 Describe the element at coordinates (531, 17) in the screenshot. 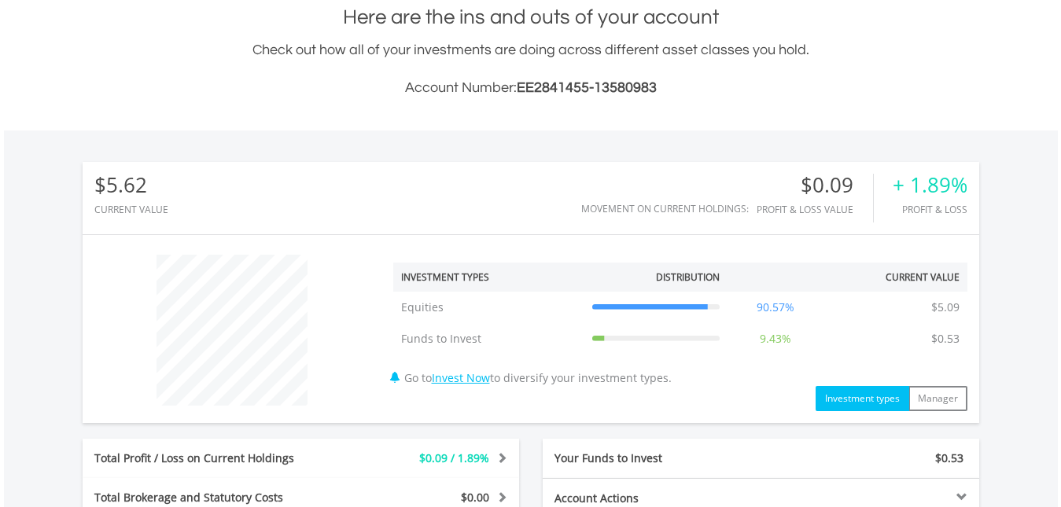

I see `h1: Here are the ins and outs of your account` at that location.